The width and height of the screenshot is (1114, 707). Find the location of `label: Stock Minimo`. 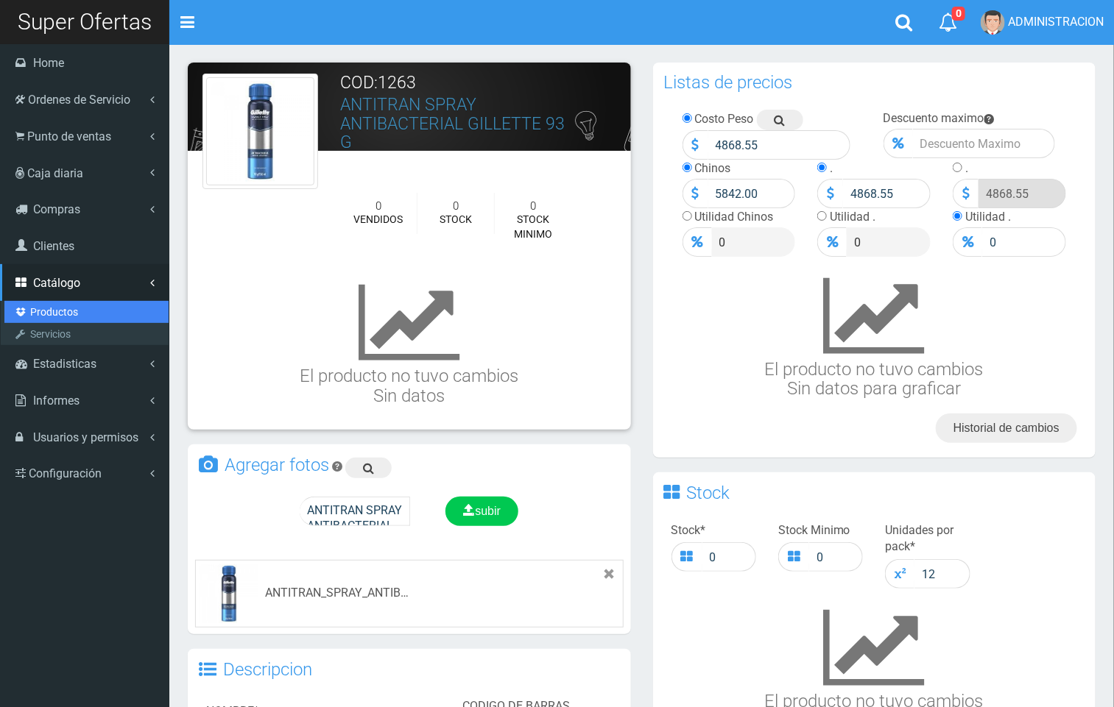

label: Stock Minimo is located at coordinates (814, 531).